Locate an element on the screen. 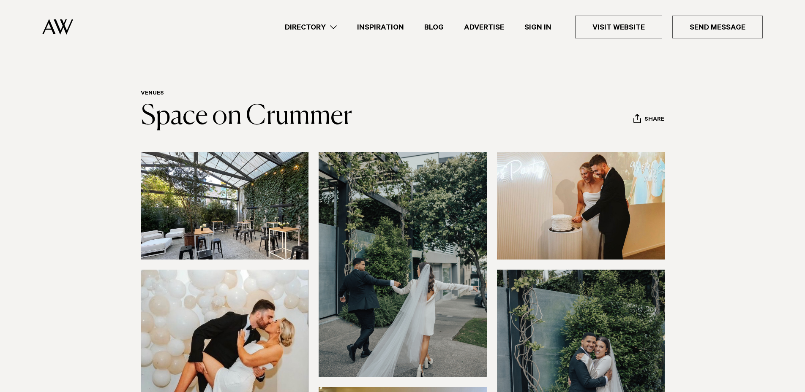  a: Sign In is located at coordinates (538, 27).